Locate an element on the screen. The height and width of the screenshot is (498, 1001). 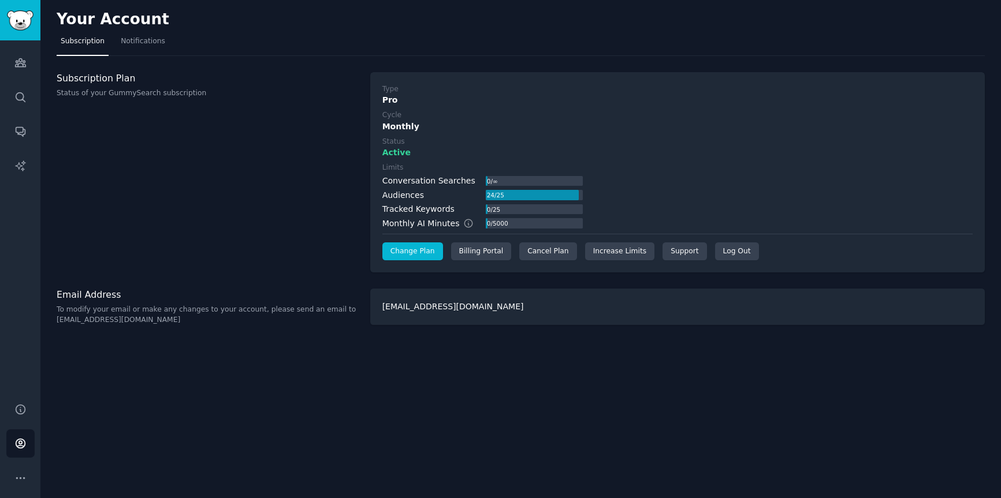
div: 0 / 5000 is located at coordinates (497, 223).